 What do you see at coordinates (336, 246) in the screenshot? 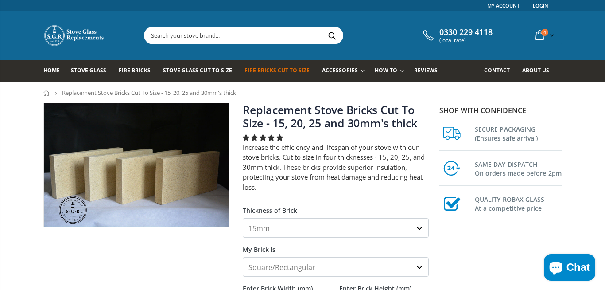
I see `label: My Brick Is` at bounding box center [336, 246].